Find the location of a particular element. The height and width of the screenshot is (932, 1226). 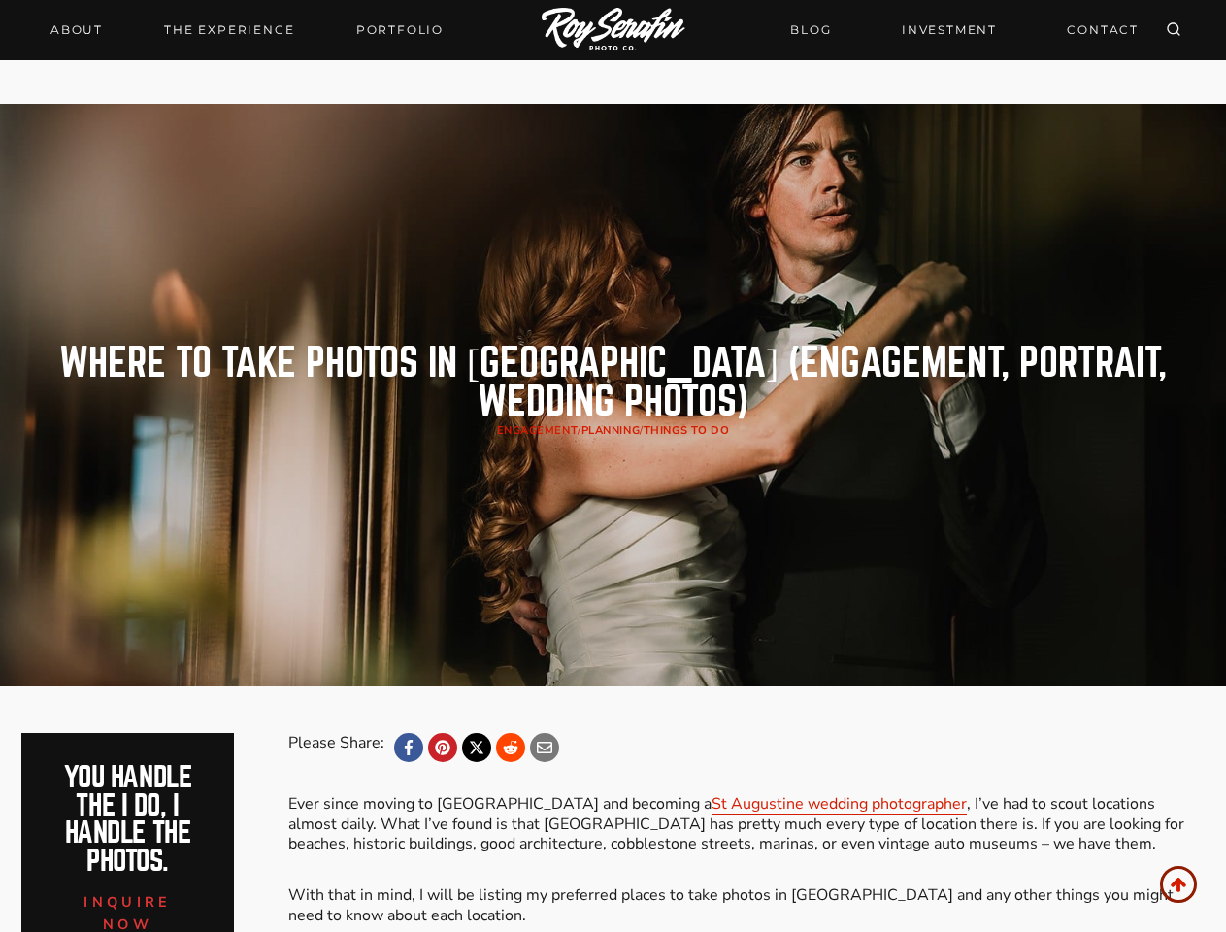

h2: You handle the i do, I handle the photos. is located at coordinates (128, 819).